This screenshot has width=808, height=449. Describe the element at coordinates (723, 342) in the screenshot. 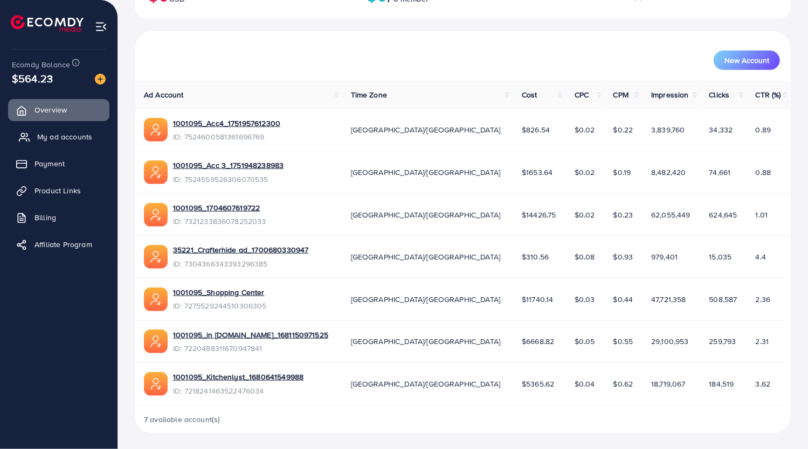

I see `span: 259,793` at that location.